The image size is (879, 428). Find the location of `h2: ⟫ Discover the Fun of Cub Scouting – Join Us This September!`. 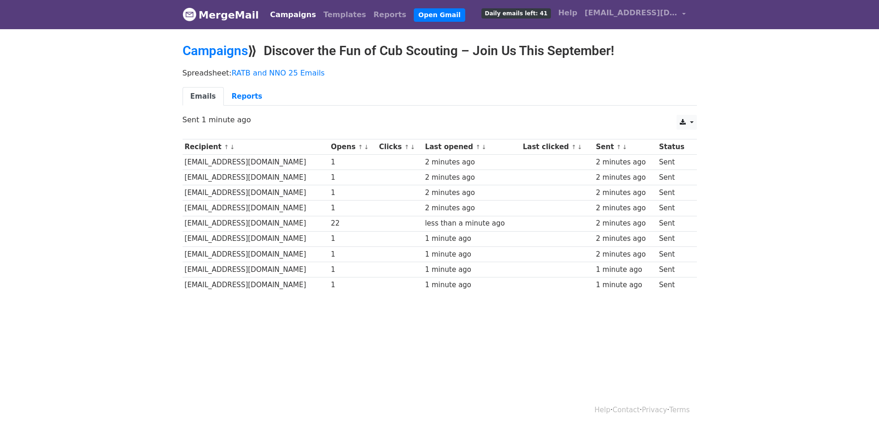

h2: ⟫ Discover the Fun of Cub Scouting – Join Us This September! is located at coordinates (440, 51).